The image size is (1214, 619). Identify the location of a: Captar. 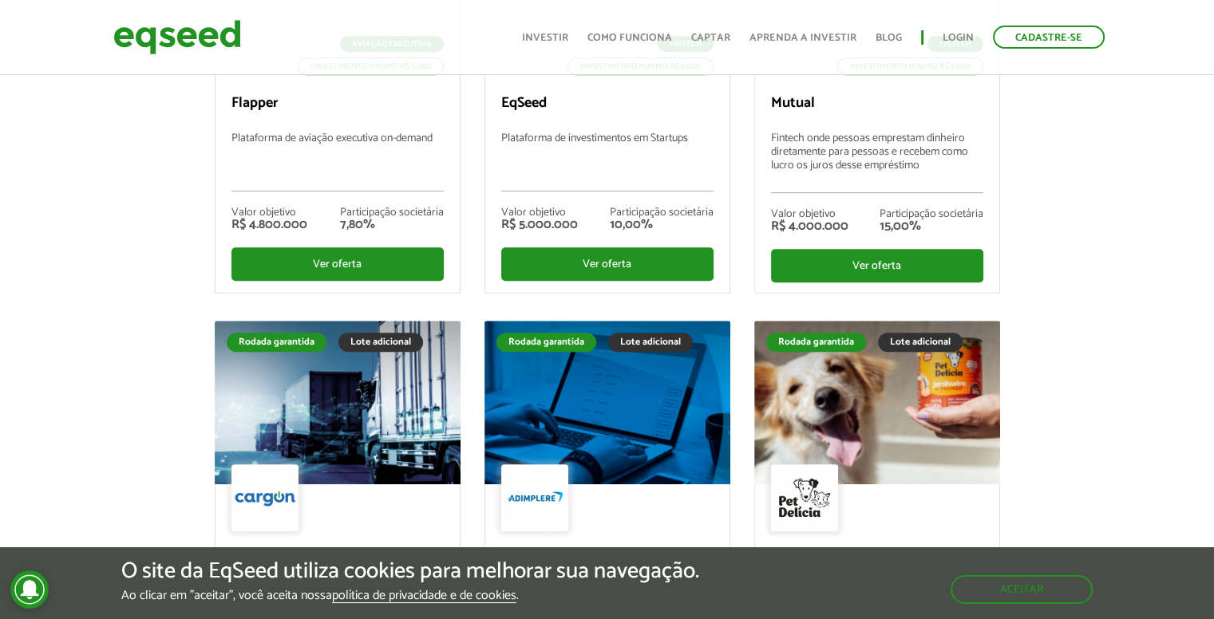
(710, 38).